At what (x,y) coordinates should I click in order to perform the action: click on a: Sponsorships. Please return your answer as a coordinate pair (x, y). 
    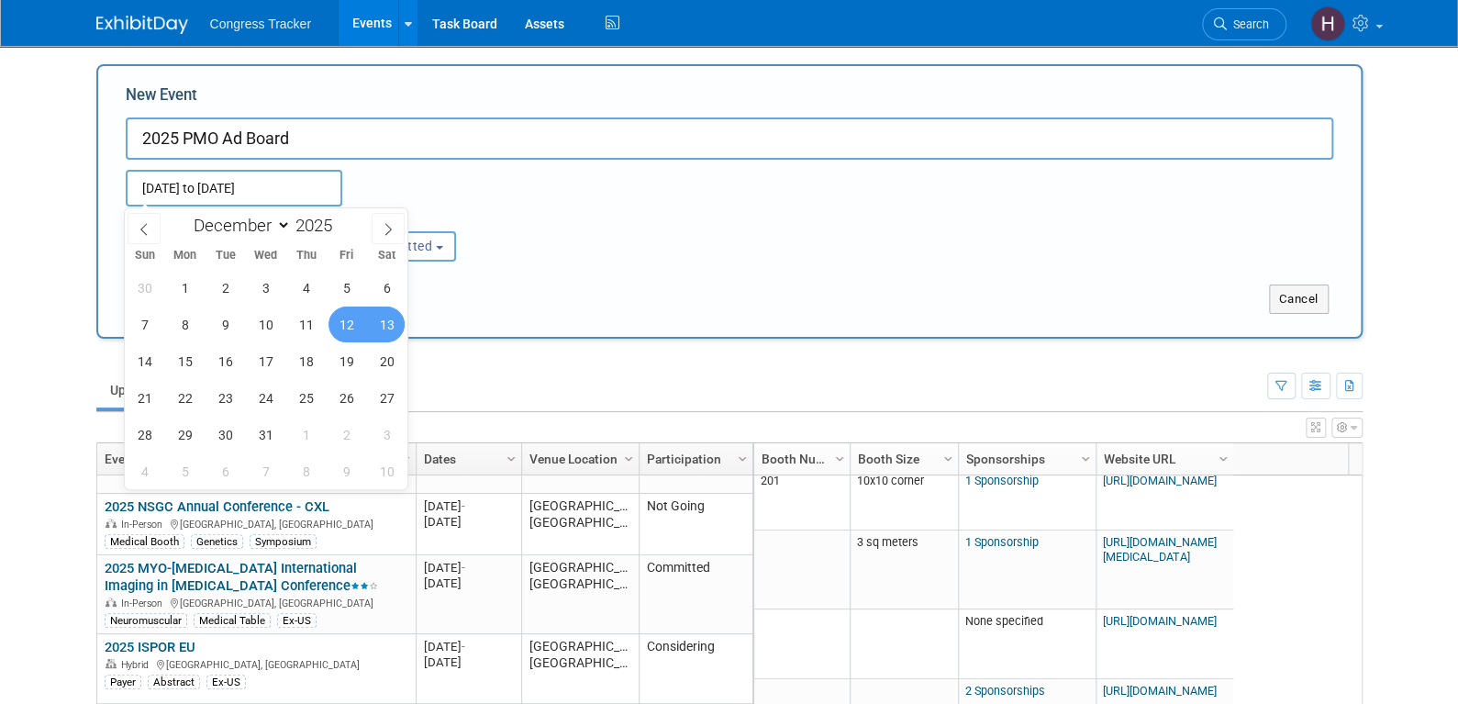
    Looking at the image, I should click on (1025, 459).